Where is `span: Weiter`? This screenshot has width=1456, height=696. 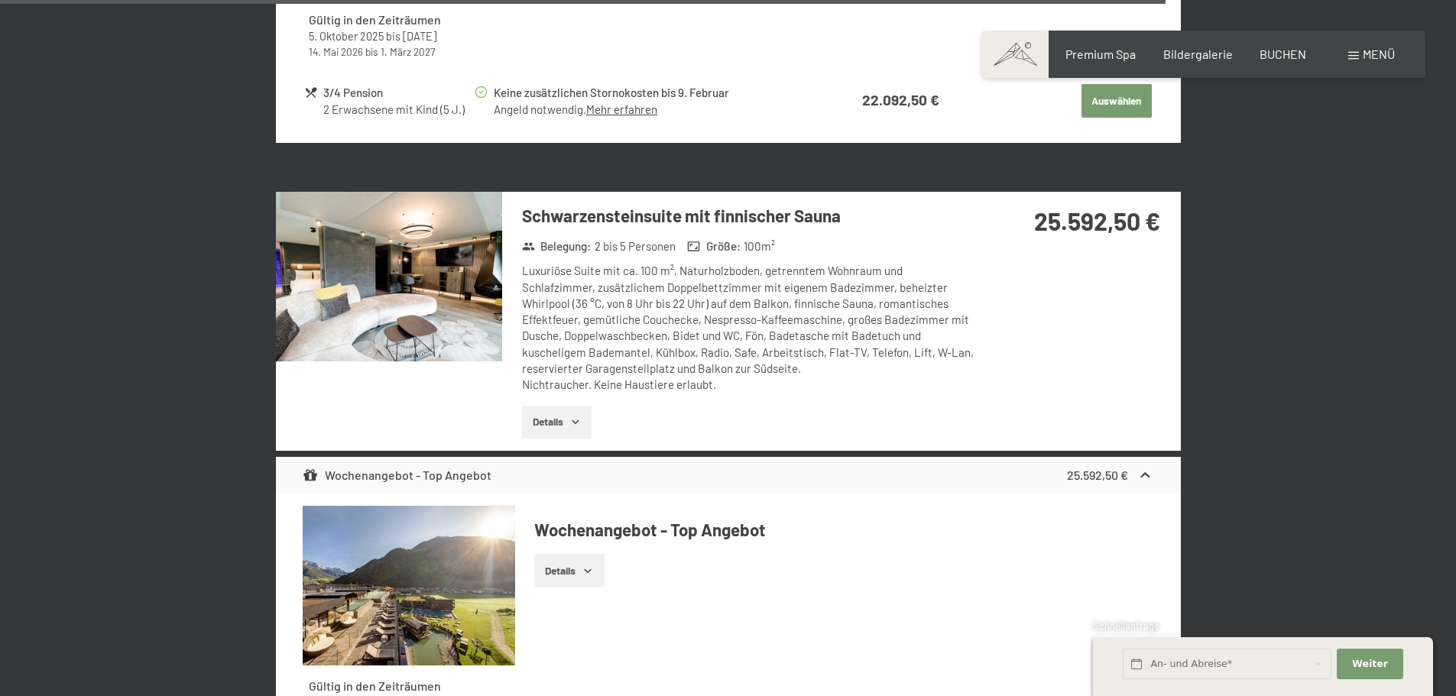 span: Weiter is located at coordinates (1370, 664).